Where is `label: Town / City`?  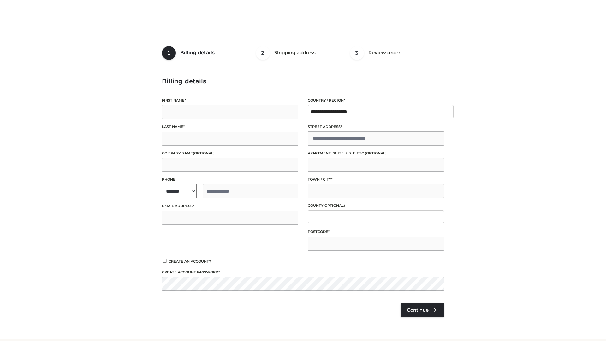
label: Town / City is located at coordinates (376, 179).